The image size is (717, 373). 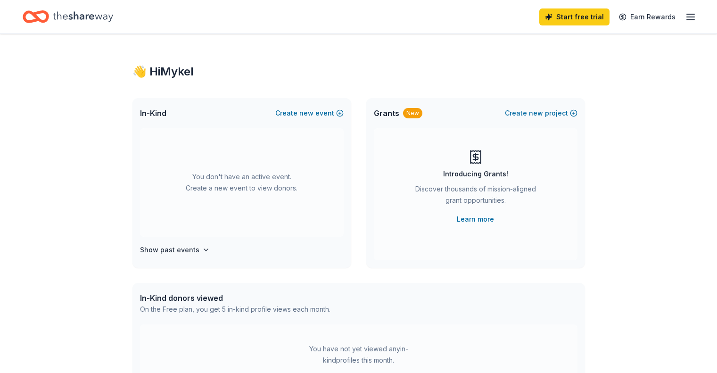 What do you see at coordinates (235, 298) in the screenshot?
I see `div: In-Kind donors viewed` at bounding box center [235, 298].